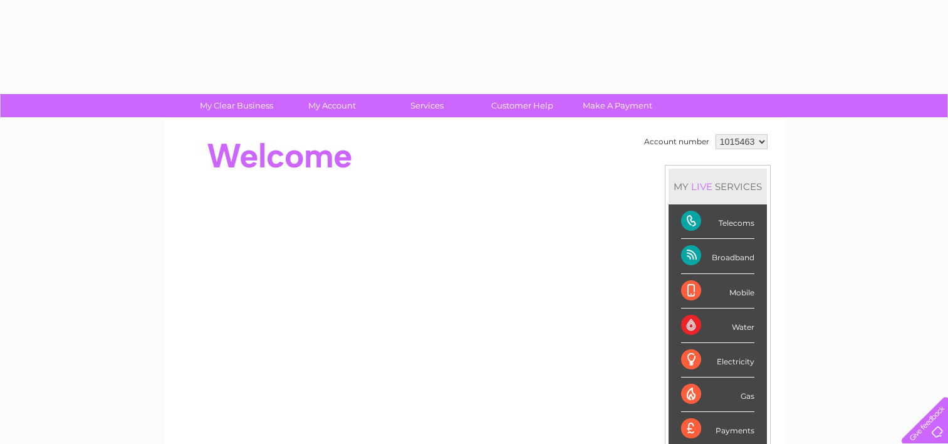 The height and width of the screenshot is (444, 948). What do you see at coordinates (702, 186) in the screenshot?
I see `div: LIVE` at bounding box center [702, 186].